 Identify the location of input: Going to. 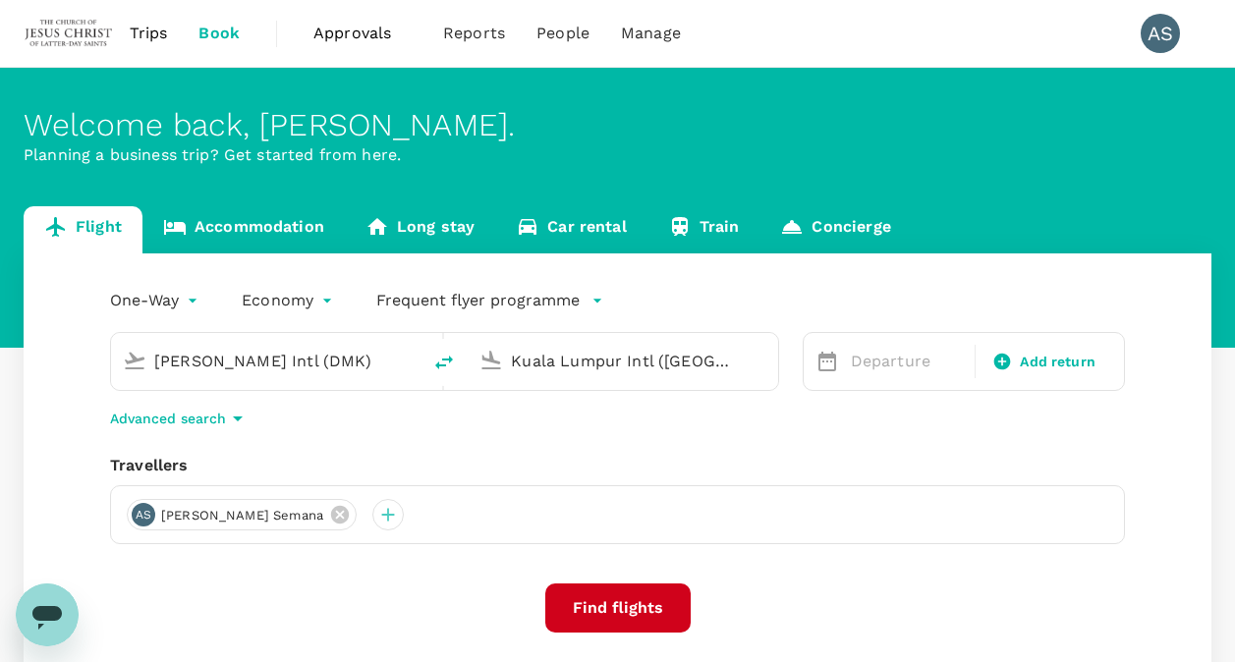
(623, 361).